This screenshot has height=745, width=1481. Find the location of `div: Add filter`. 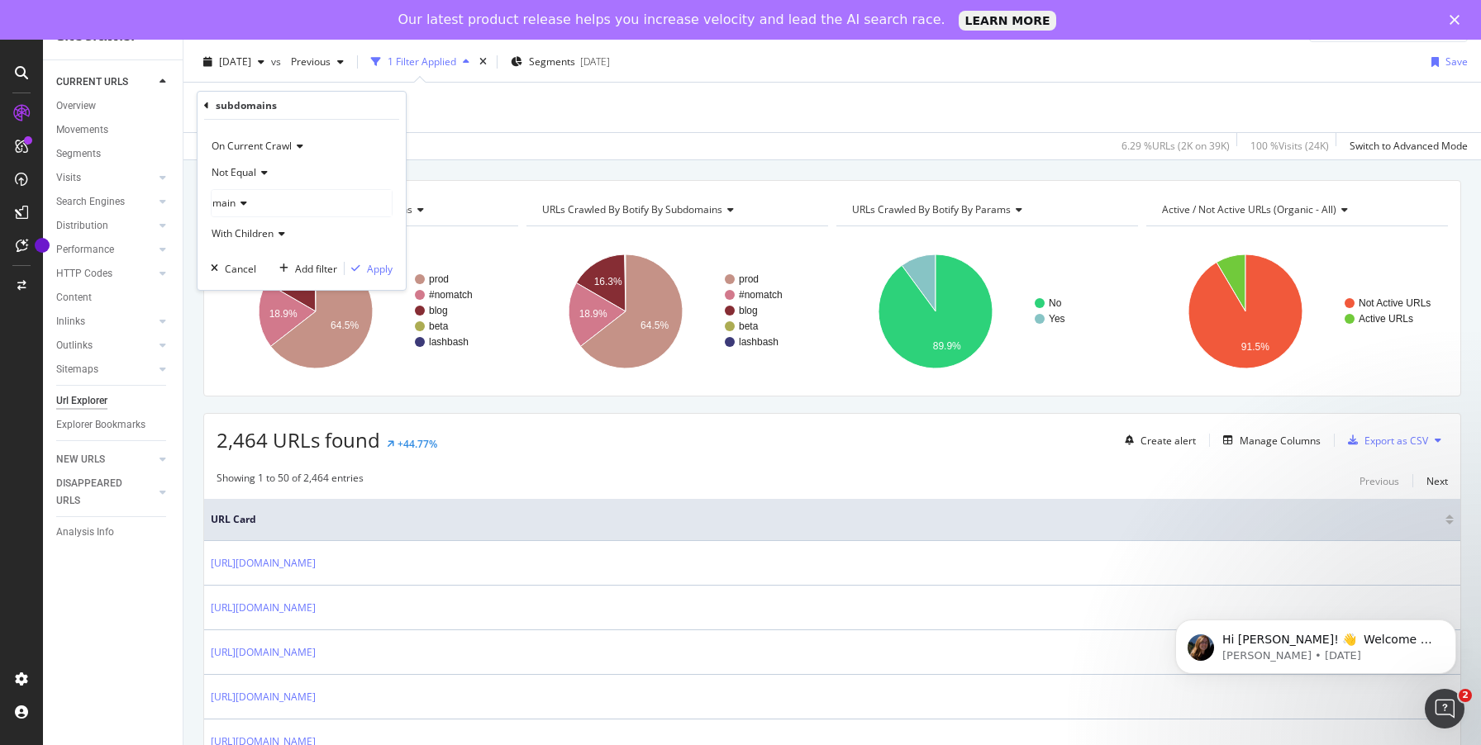

div: Add filter is located at coordinates (316, 269).